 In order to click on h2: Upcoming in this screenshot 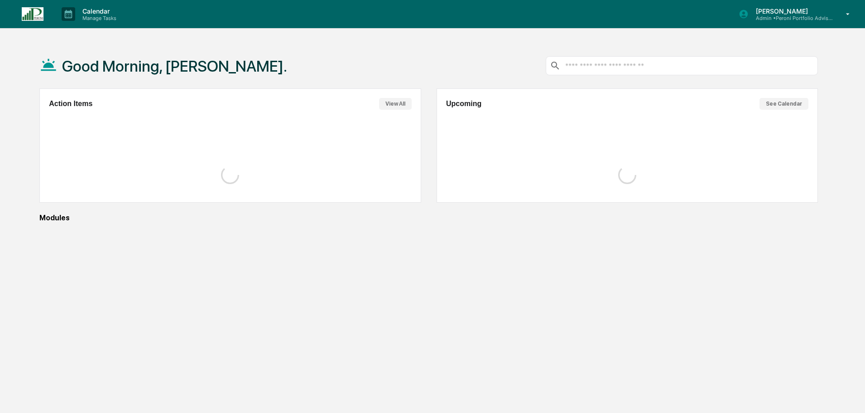, I will do `click(464, 104)`.